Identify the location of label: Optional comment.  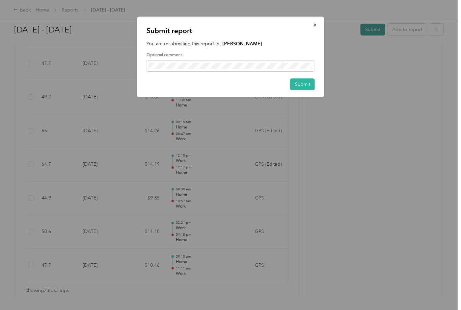
(231, 55).